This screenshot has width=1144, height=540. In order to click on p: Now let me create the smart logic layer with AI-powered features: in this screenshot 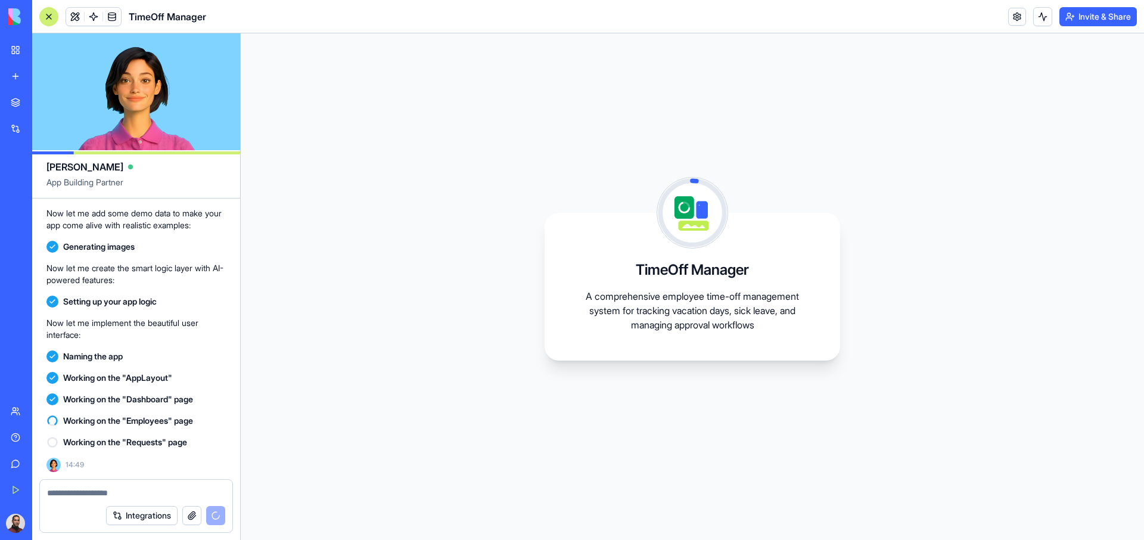, I will do `click(136, 274)`.